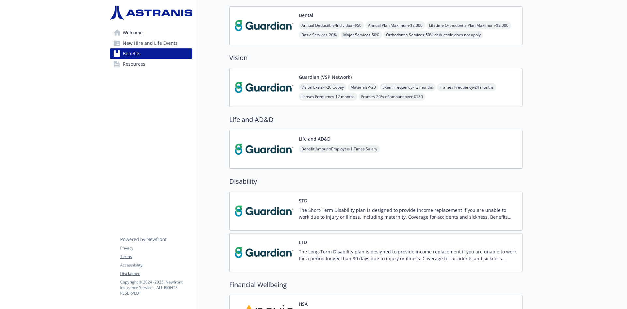  I want to click on span: Exam Frequency - 12 months, so click(408, 87).